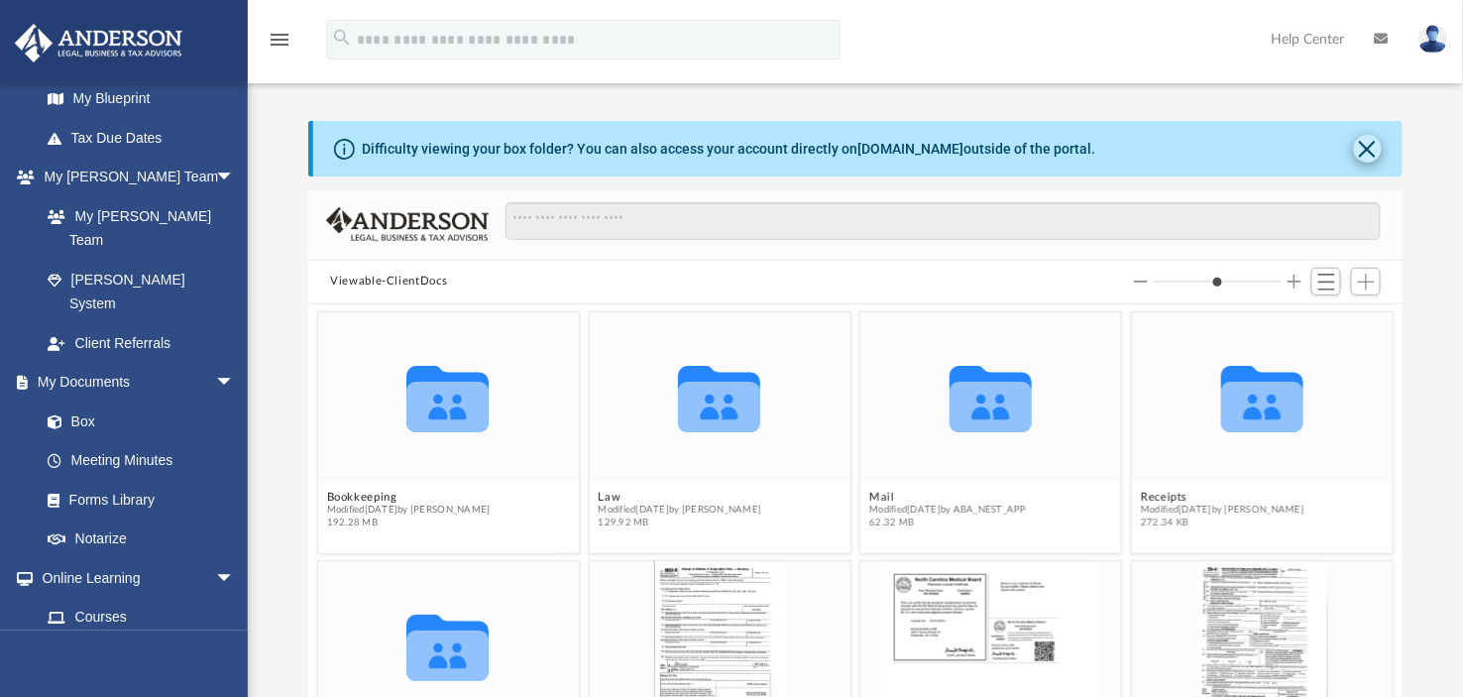  Describe the element at coordinates (408, 522) in the screenshot. I see `span: 192.28 MB` at that location.